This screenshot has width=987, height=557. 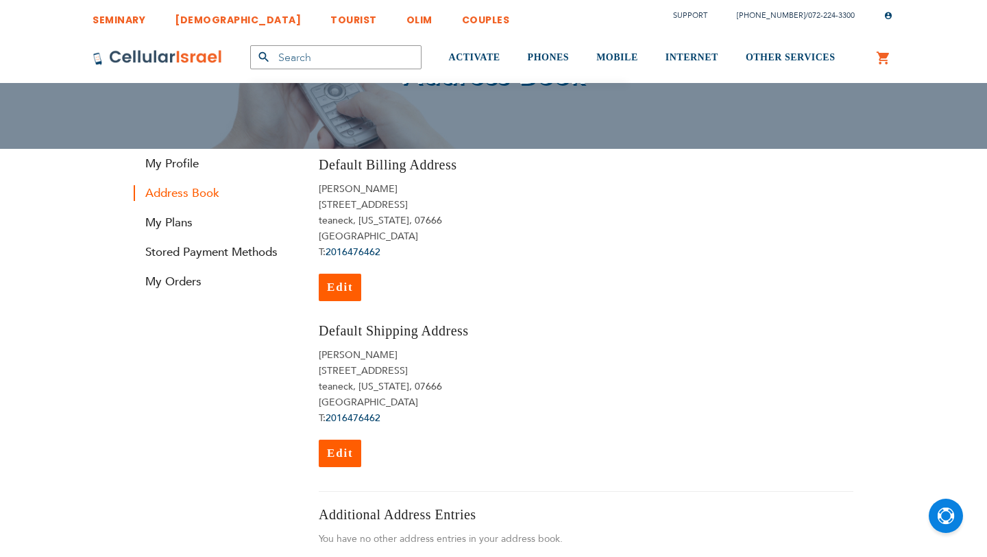 What do you see at coordinates (790, 58) in the screenshot?
I see `a: OTHER SERVICES` at bounding box center [790, 58].